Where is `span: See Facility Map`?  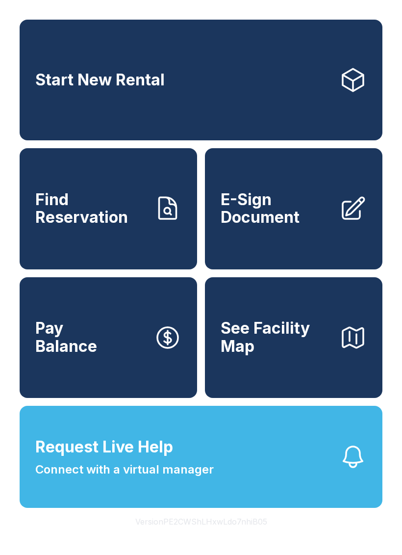
span: See Facility Map is located at coordinates (276, 337).